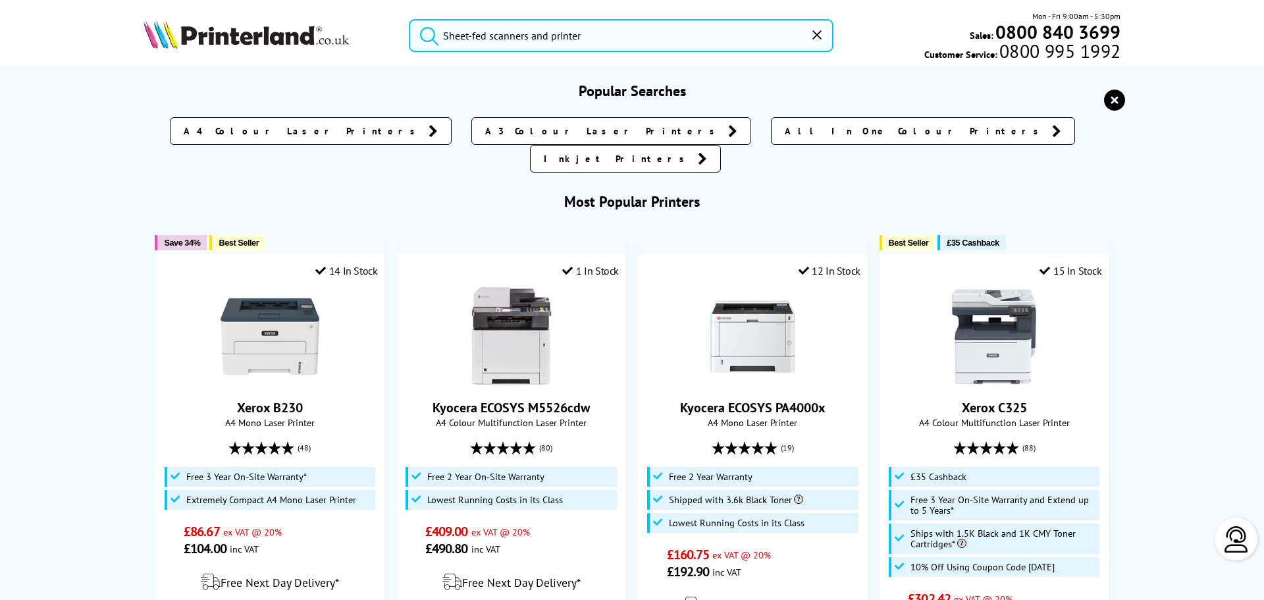 Image resolution: width=1264 pixels, height=600 pixels. Describe the element at coordinates (688, 571) in the screenshot. I see `span: £192.90` at that location.